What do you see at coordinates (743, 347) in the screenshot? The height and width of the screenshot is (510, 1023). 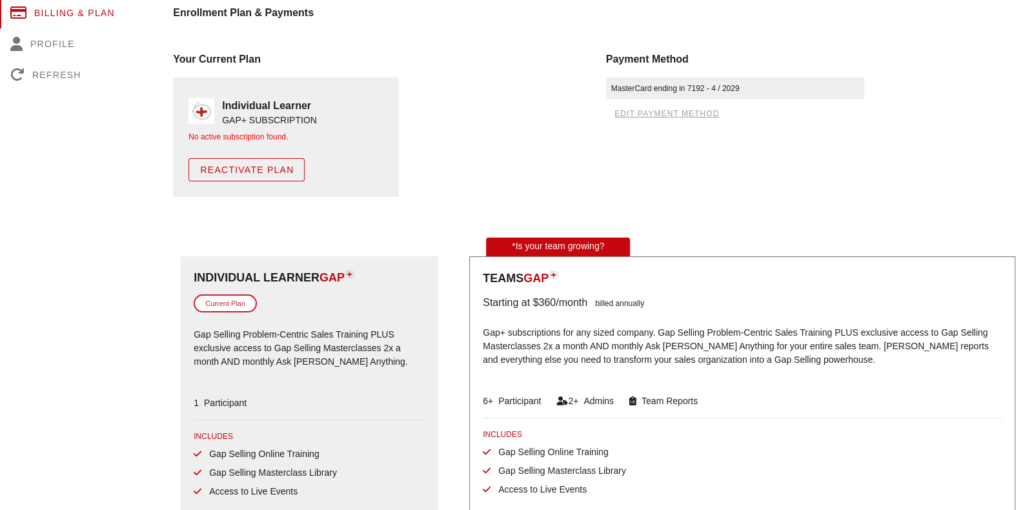 I see `p: Gap+ subscriptions for any sized company. Gap Selling Problem-Centric Sales Training PLUS exclusi...` at bounding box center [743, 347].